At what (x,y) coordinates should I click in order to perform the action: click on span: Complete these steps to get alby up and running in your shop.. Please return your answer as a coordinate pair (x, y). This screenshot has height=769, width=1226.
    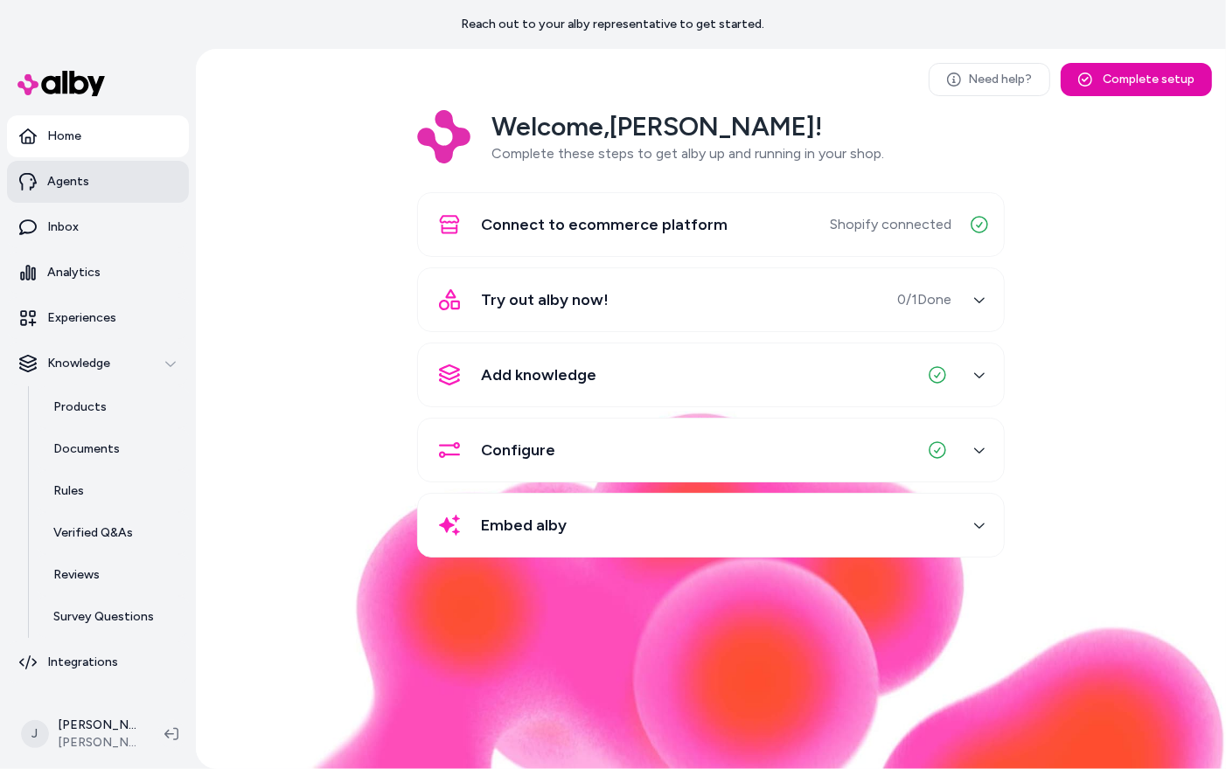
    Looking at the image, I should click on (687, 153).